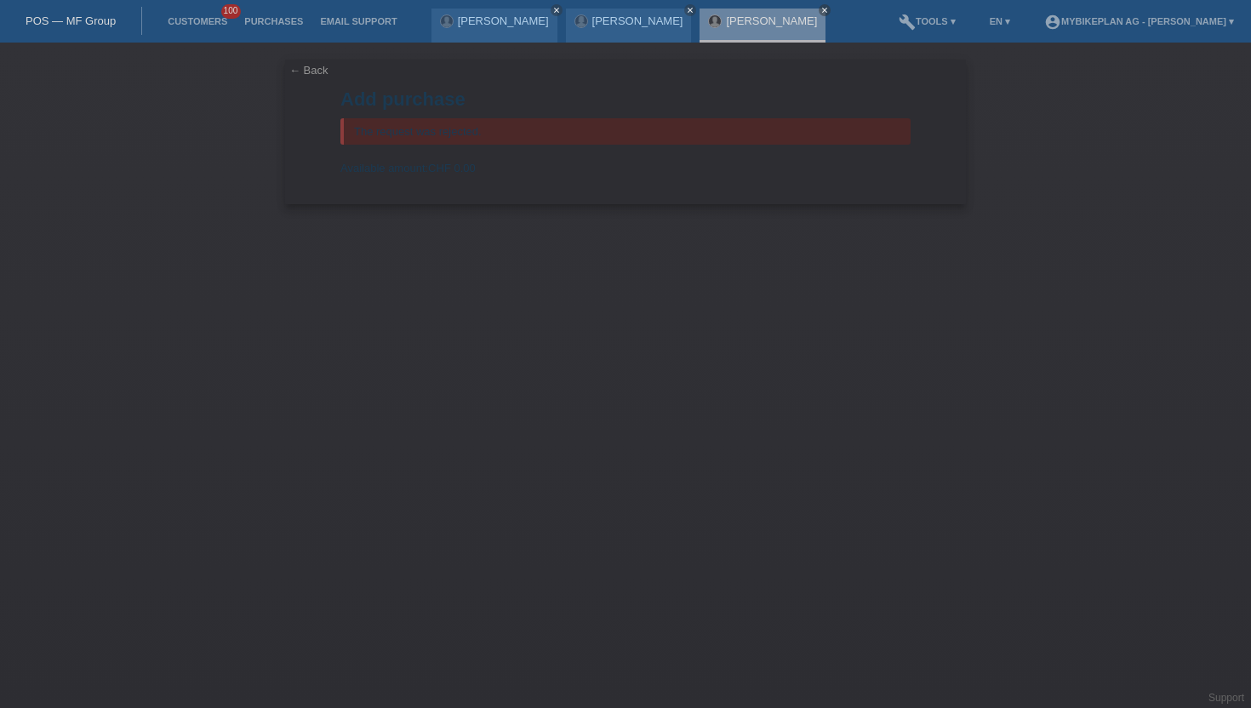 Image resolution: width=1251 pixels, height=708 pixels. What do you see at coordinates (907, 22) in the screenshot?
I see `i: build` at bounding box center [907, 22].